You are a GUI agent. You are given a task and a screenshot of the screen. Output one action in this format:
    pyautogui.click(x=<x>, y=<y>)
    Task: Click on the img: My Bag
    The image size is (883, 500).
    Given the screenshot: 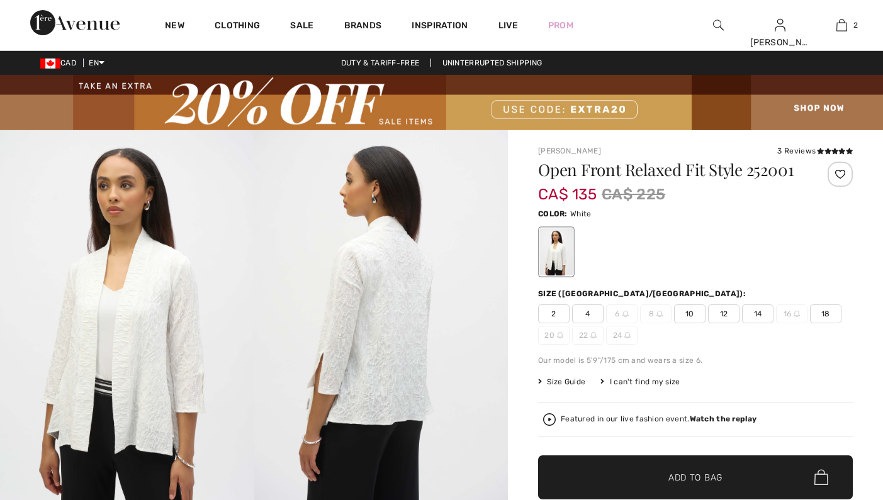 What is the action you would take?
    pyautogui.click(x=842, y=25)
    